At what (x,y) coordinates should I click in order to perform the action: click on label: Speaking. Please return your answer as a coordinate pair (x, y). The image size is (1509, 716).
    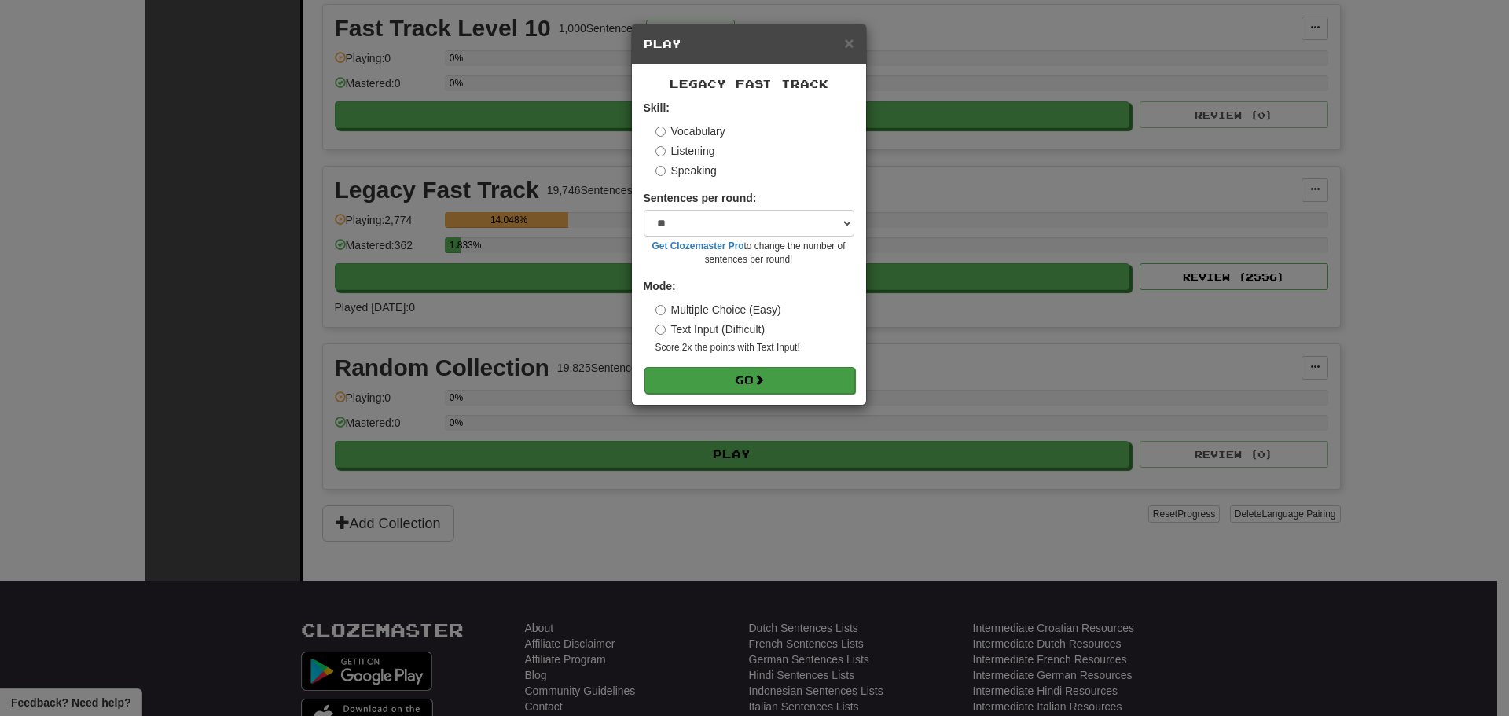
    Looking at the image, I should click on (686, 171).